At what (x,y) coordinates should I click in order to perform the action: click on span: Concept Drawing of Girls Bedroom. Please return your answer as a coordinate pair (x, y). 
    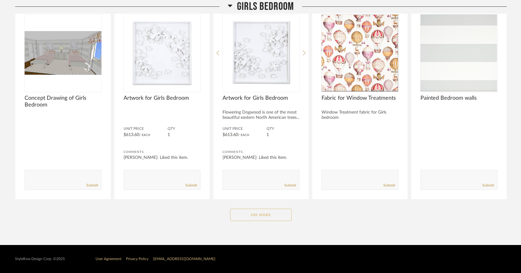
    Looking at the image, I should click on (63, 102).